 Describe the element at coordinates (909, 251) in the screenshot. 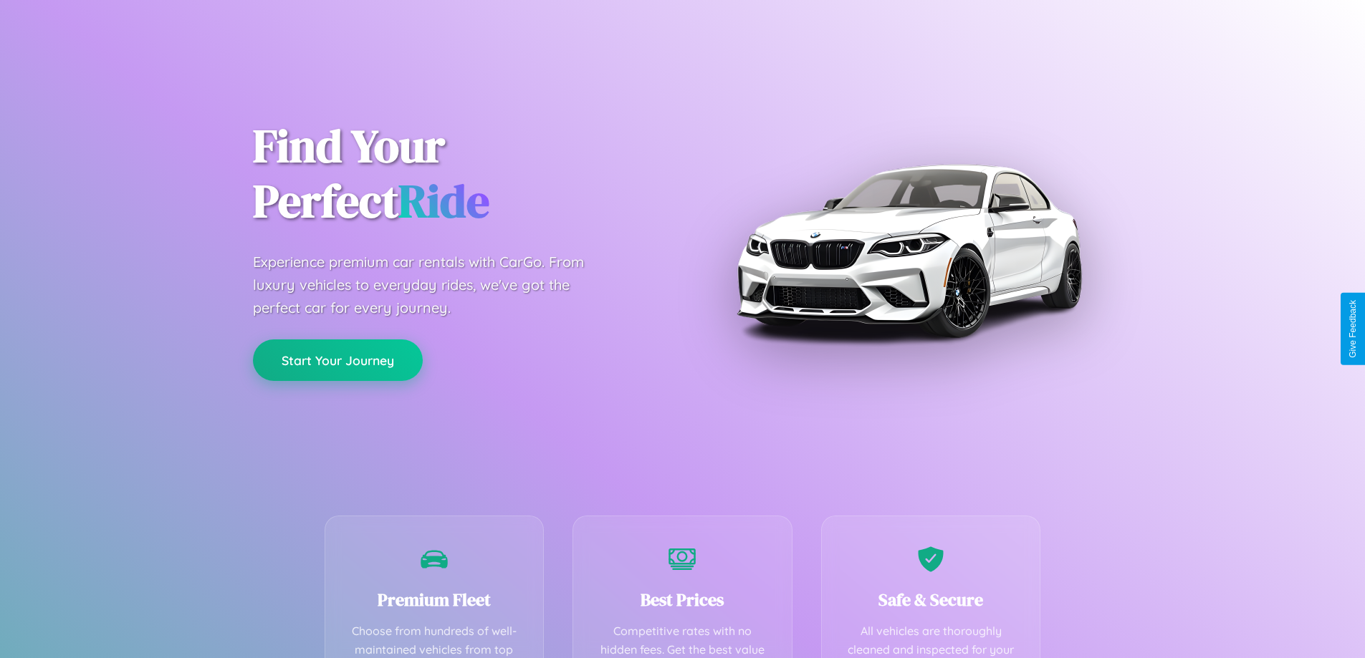

I see `img: Premium BMW car rental vehicle` at that location.